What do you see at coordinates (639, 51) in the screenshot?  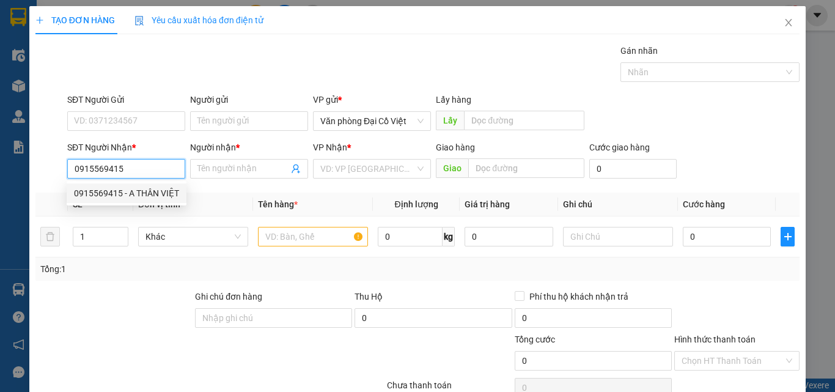 I see `label: Gán nhãn` at bounding box center [639, 51].